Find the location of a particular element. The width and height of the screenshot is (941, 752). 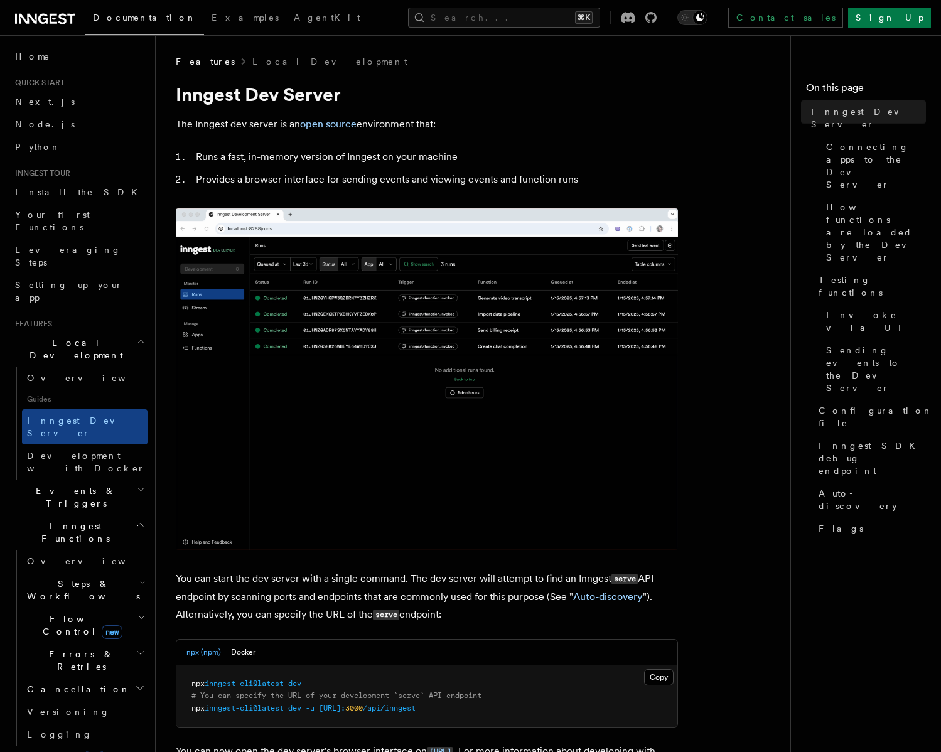

span: Node.js is located at coordinates (45, 124).